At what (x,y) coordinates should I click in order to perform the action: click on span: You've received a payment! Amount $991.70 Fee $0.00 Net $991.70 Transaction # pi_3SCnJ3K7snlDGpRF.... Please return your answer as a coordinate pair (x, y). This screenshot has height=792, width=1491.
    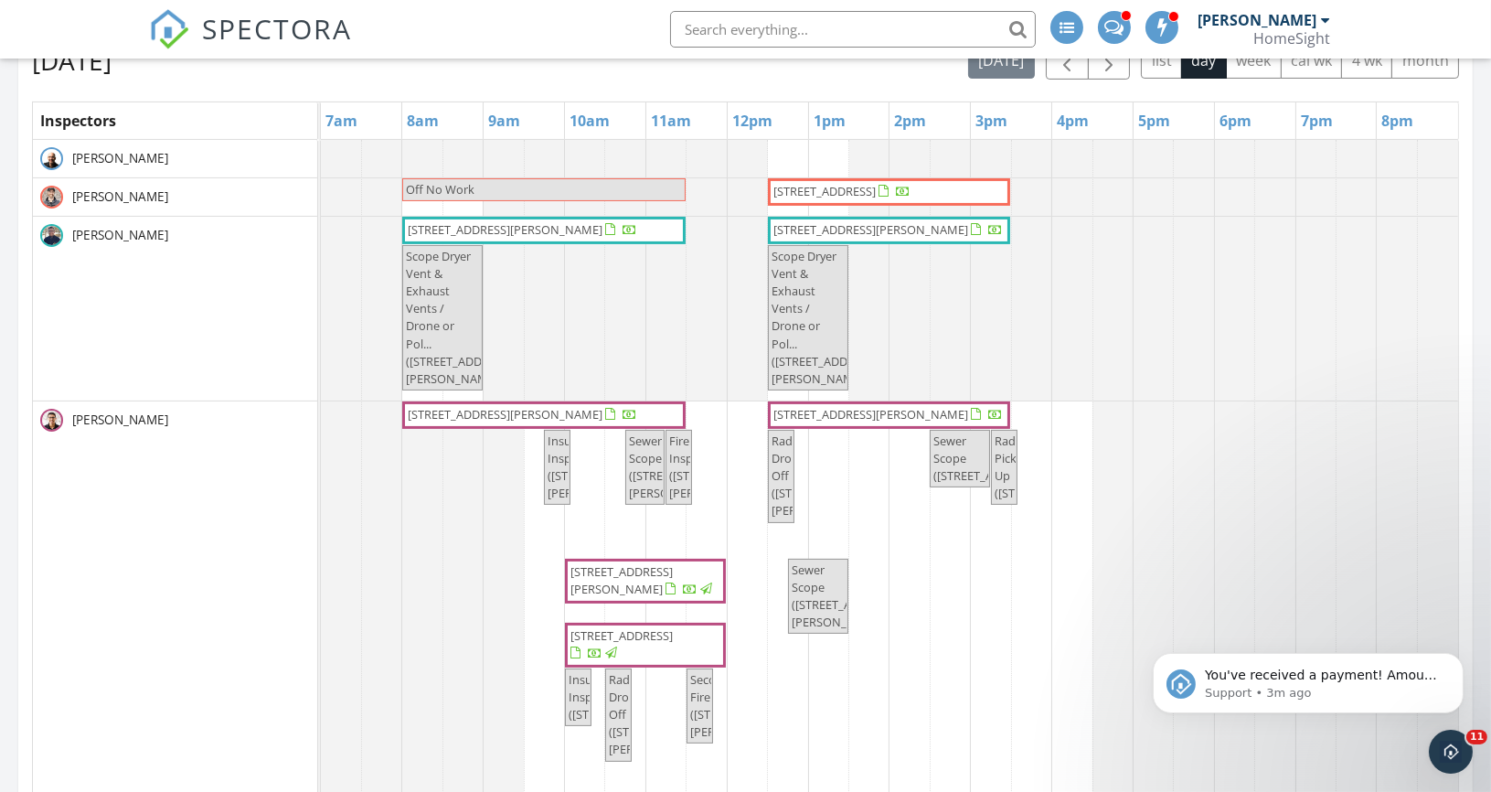
    Looking at the image, I should click on (197, 160).